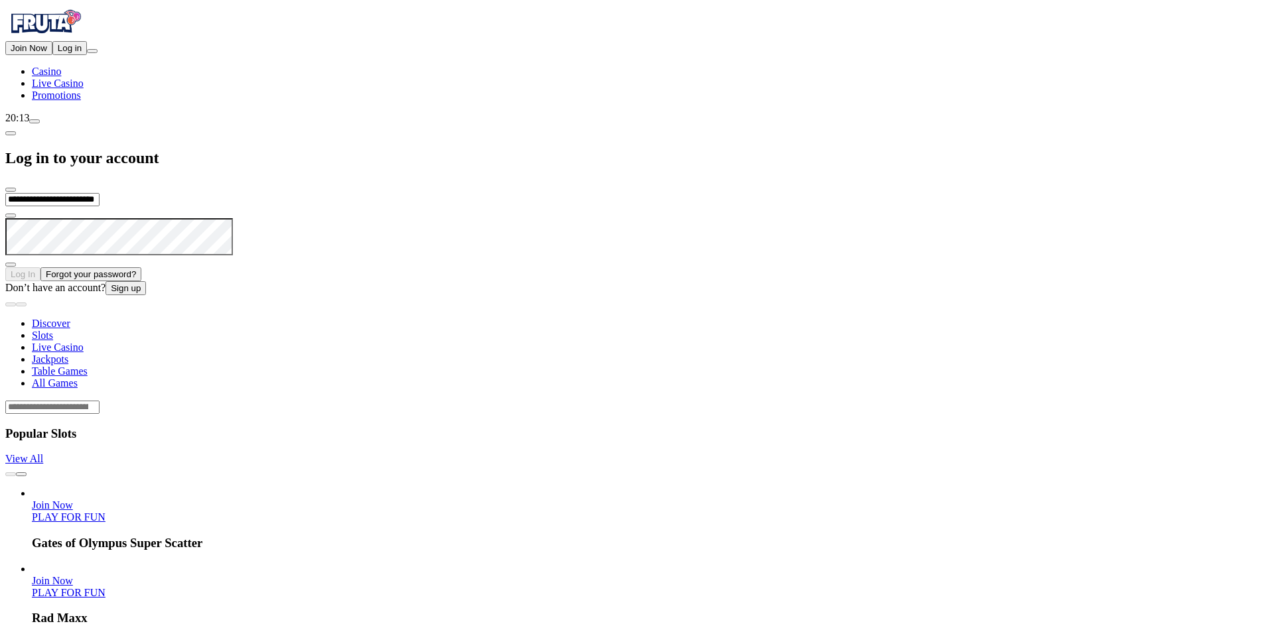  Describe the element at coordinates (51, 323) in the screenshot. I see `span: Discover` at that location.